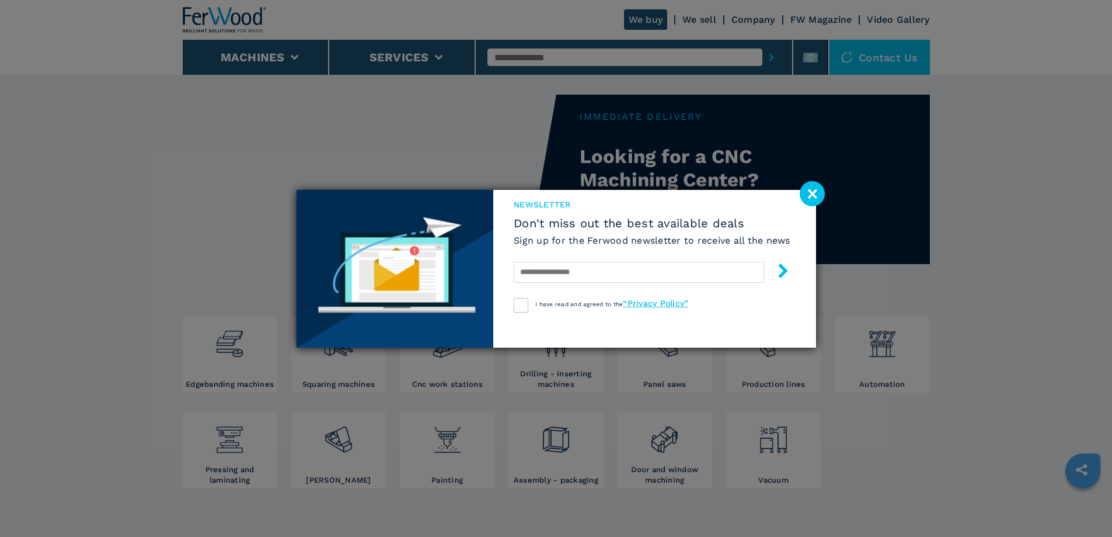  What do you see at coordinates (656, 303) in the screenshot?
I see `a: “Privacy Policy”` at bounding box center [656, 303].